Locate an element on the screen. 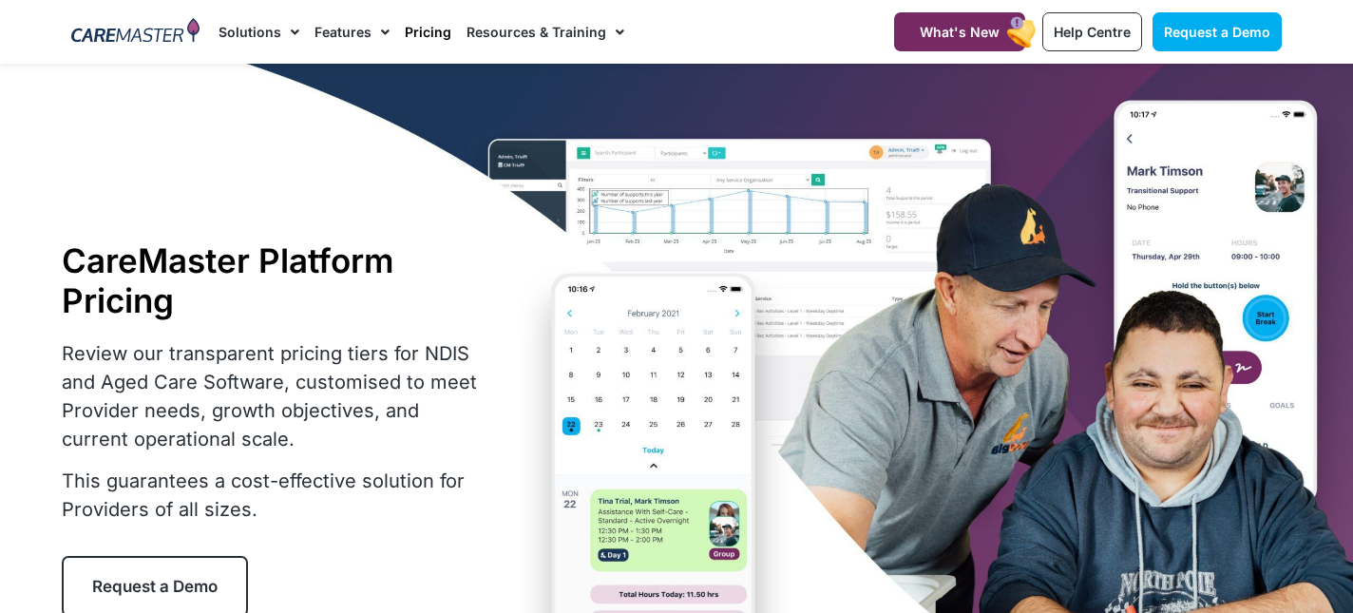 This screenshot has height=613, width=1353. img: CareMaster Logo is located at coordinates (135, 32).